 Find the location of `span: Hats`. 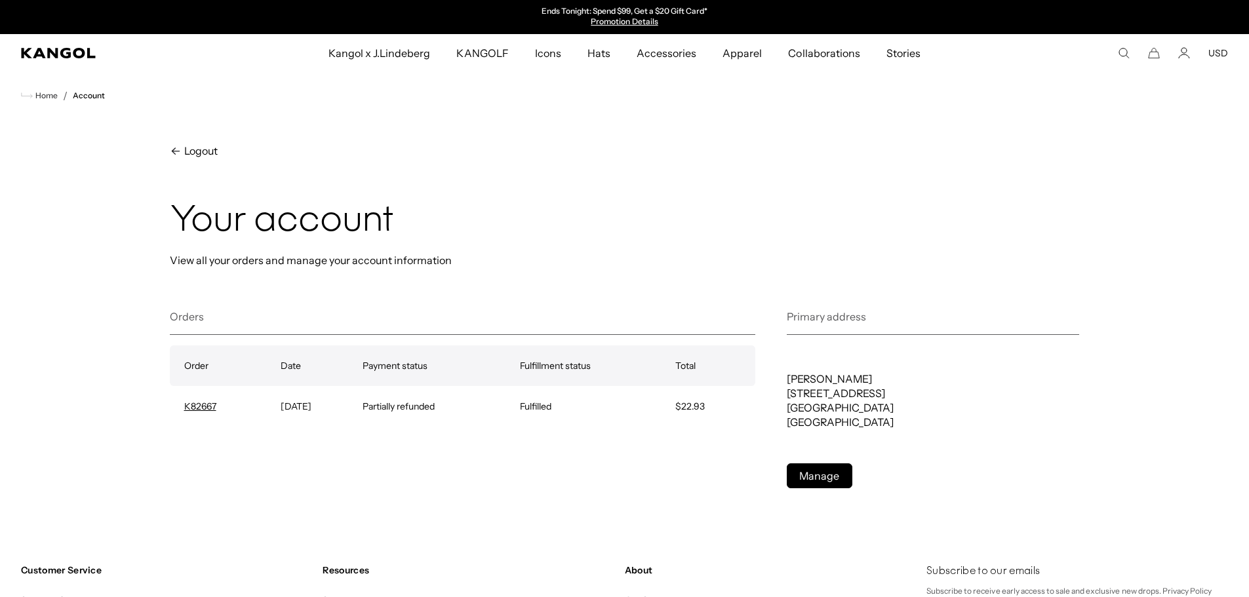

span: Hats is located at coordinates (599, 53).